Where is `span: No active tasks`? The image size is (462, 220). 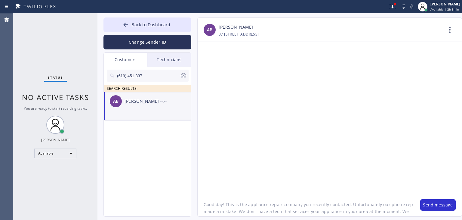
span: No active tasks is located at coordinates (55, 97).